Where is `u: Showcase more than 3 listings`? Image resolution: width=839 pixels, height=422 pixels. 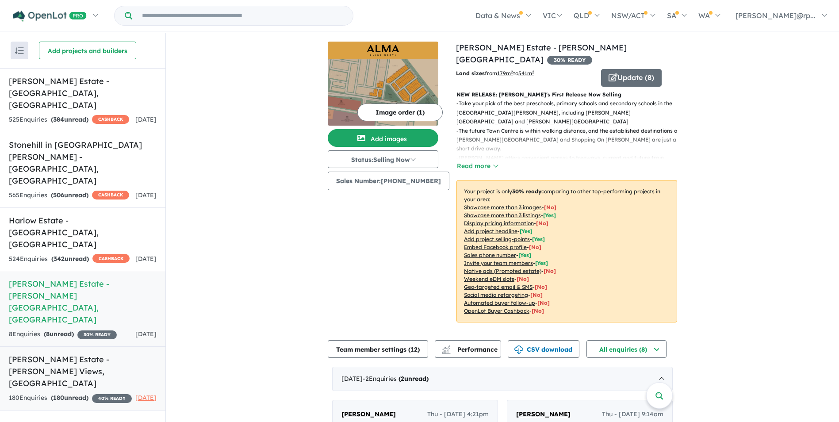
u: Showcase more than 3 listings is located at coordinates (502, 215).